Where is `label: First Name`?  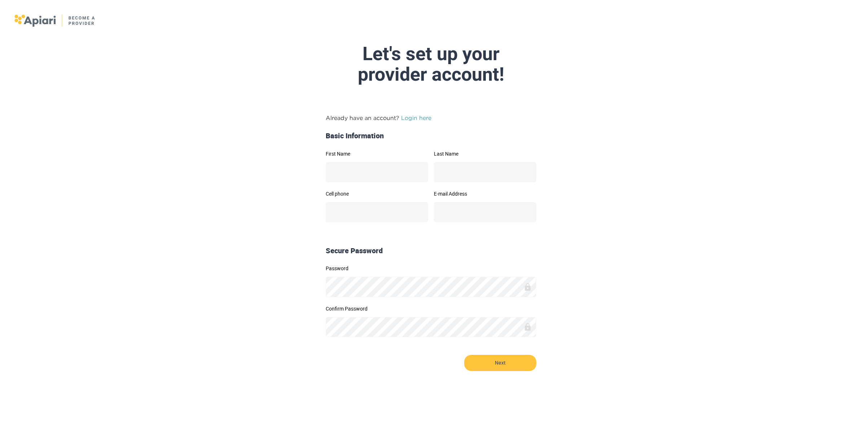 label: First Name is located at coordinates (377, 154).